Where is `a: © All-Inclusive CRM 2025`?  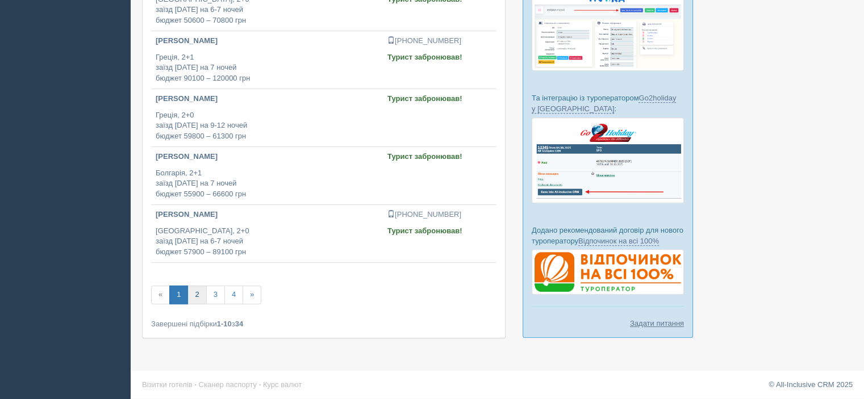
a: © All-Inclusive CRM 2025 is located at coordinates (811, 385).